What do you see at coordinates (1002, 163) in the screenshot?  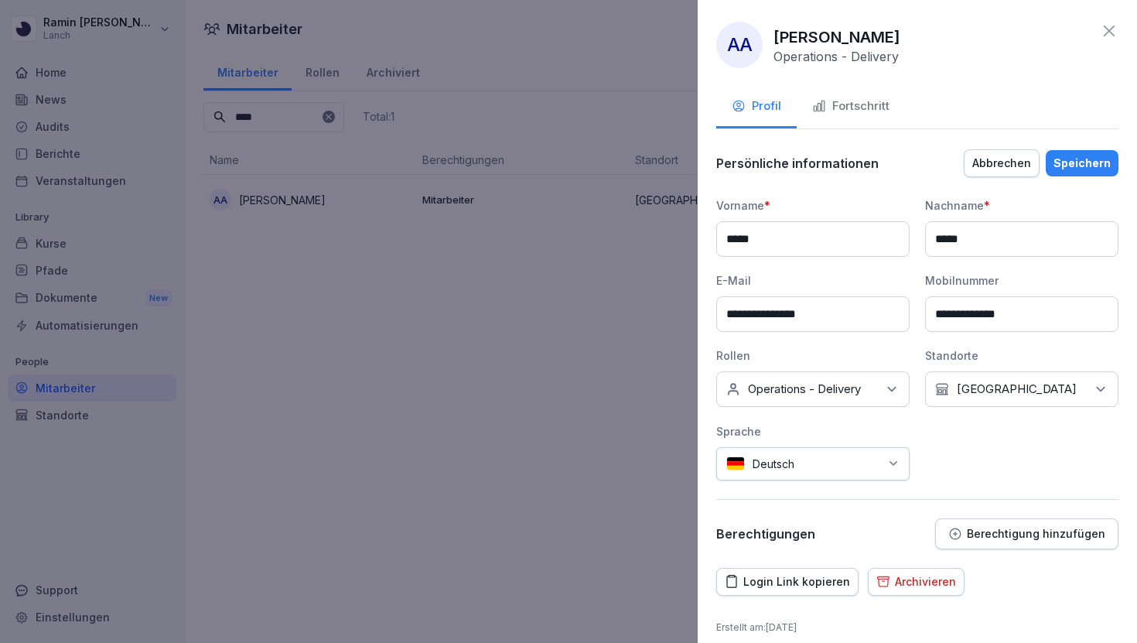 I see `div: Abbrechen` at bounding box center [1002, 163].